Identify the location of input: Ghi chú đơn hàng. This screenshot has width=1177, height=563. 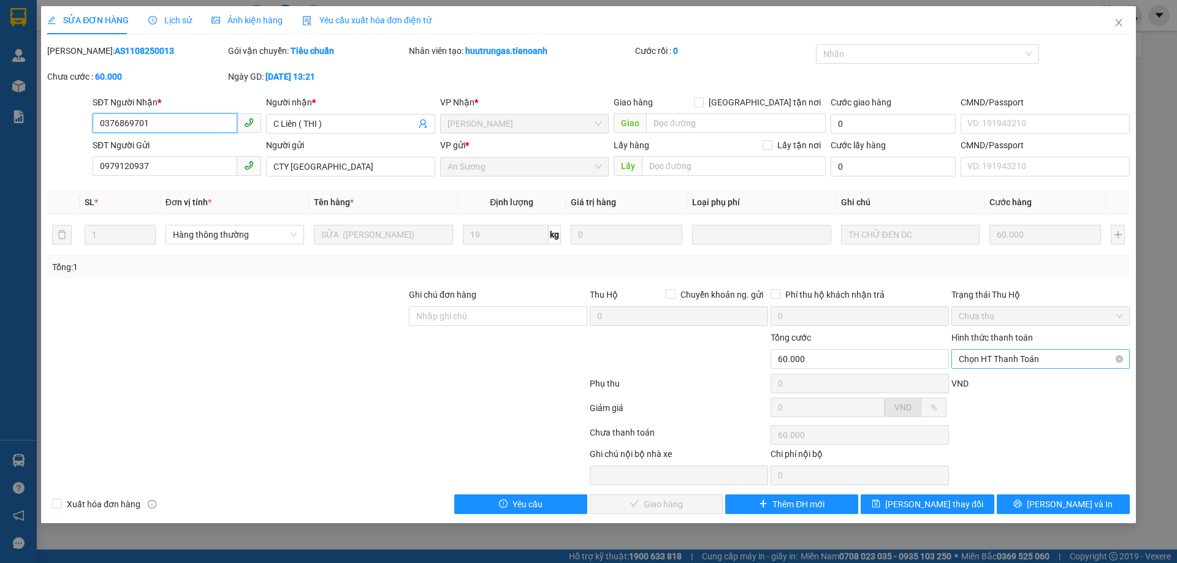
(498, 316).